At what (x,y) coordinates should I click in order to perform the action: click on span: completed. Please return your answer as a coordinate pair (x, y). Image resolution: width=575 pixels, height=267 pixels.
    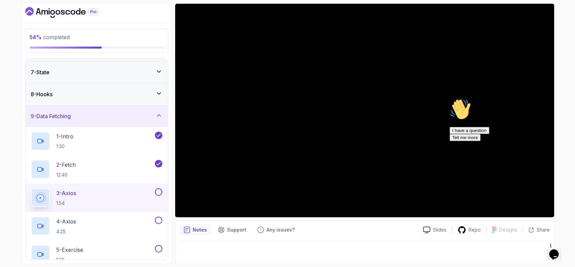
    Looking at the image, I should click on (50, 37).